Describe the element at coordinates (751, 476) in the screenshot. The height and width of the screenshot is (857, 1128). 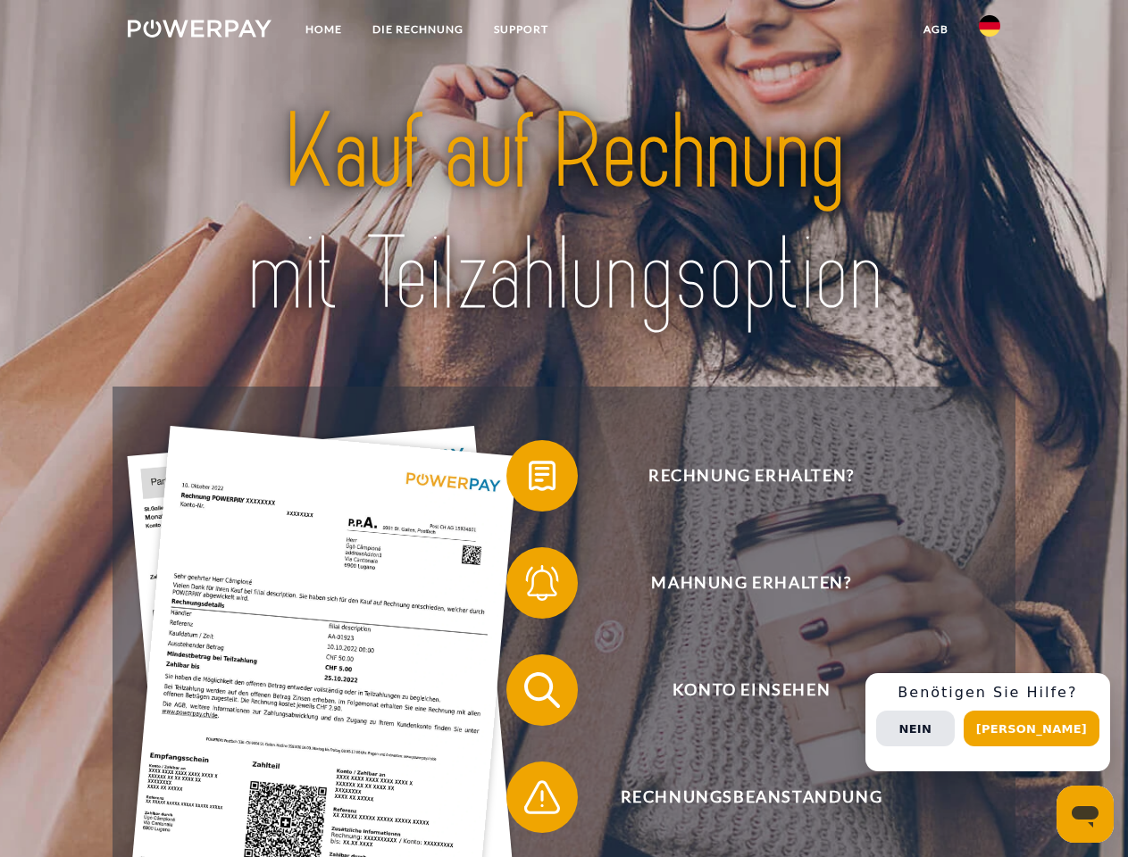
I see `span: Rechnung erhalten?` at that location.